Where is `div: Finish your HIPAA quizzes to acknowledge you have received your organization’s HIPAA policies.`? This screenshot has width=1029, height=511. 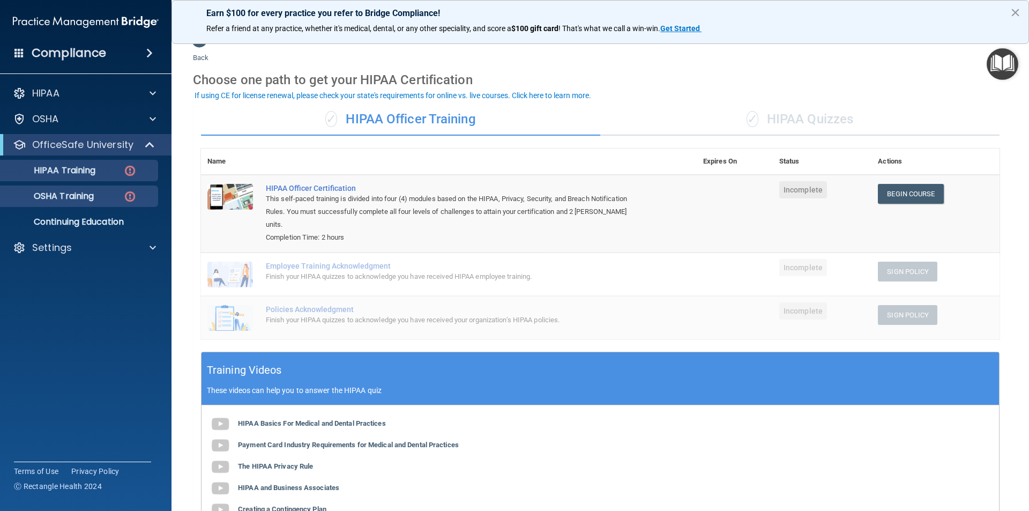 div: Finish your HIPAA quizzes to acknowledge you have received your organization’s HIPAA policies. is located at coordinates (454, 320).